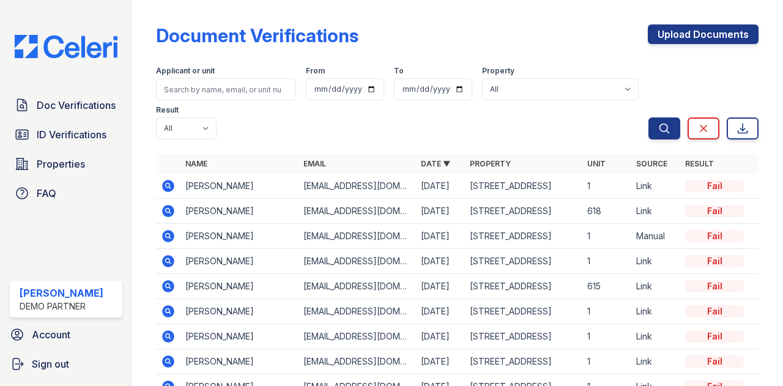  I want to click on input: Search by name, email, or unit number, so click(226, 89).